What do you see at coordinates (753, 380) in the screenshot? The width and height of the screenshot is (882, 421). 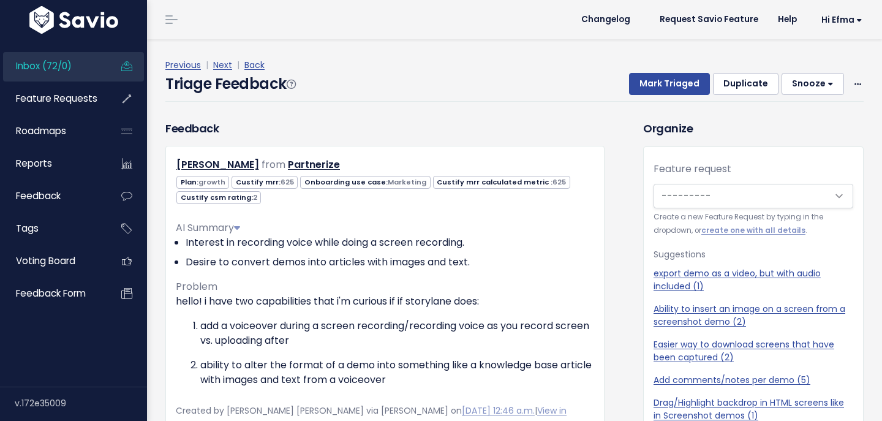 I see `a: Add comments/notes per demo (5)` at bounding box center [753, 380].